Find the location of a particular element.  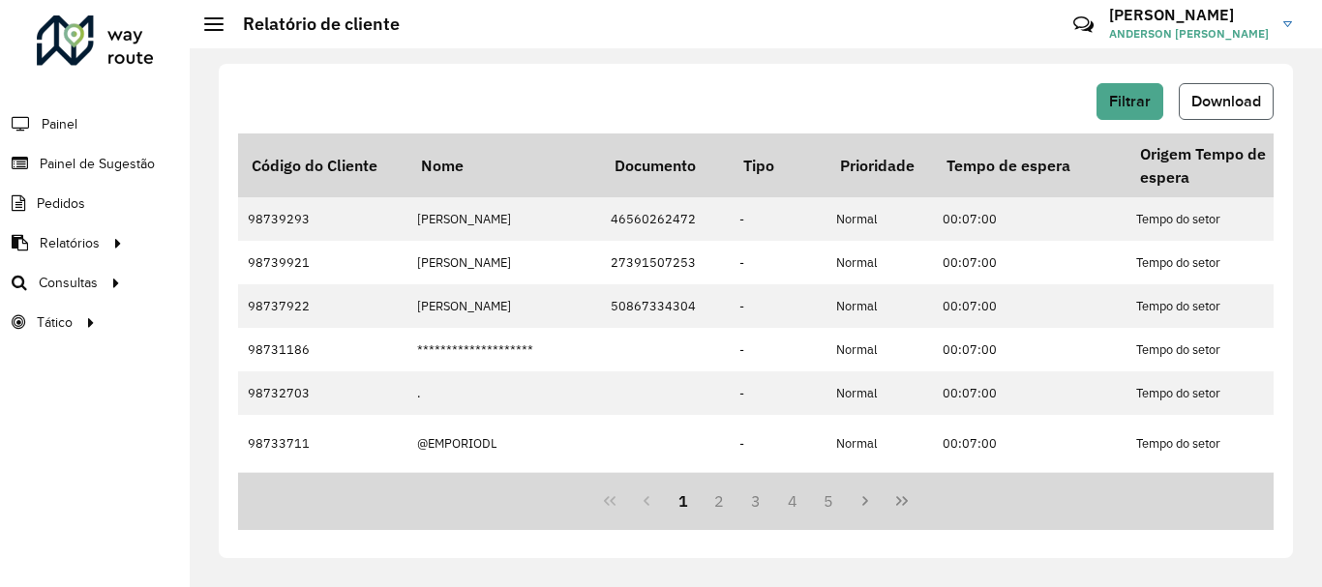

td: 98732703 is located at coordinates (322, 393).